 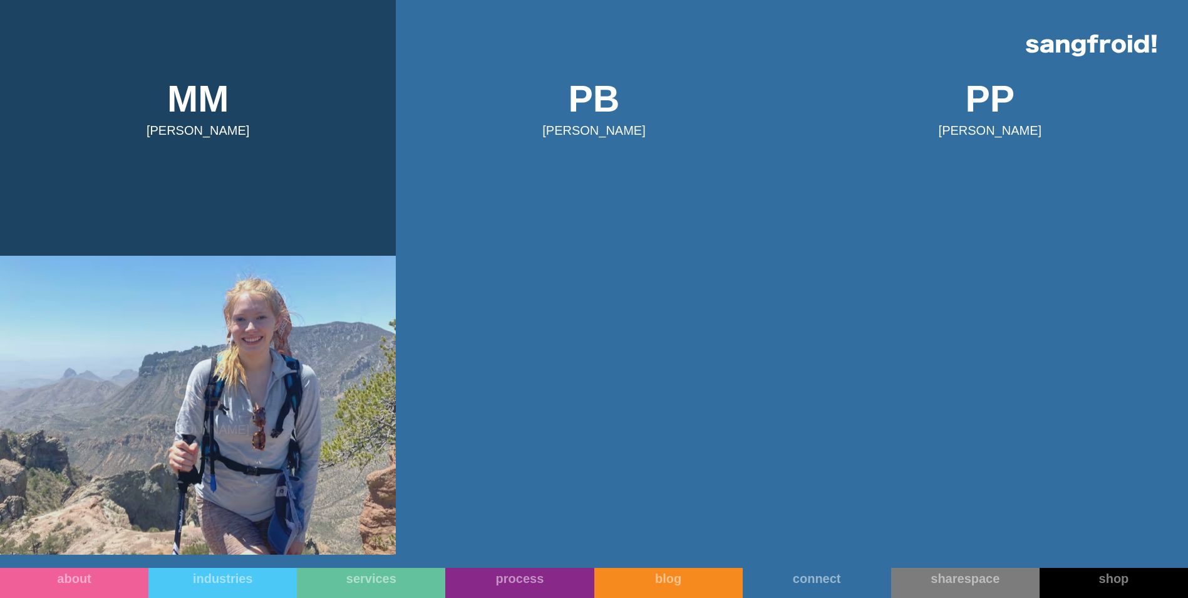 What do you see at coordinates (965, 582) in the screenshot?
I see `a: sharespace` at bounding box center [965, 582].